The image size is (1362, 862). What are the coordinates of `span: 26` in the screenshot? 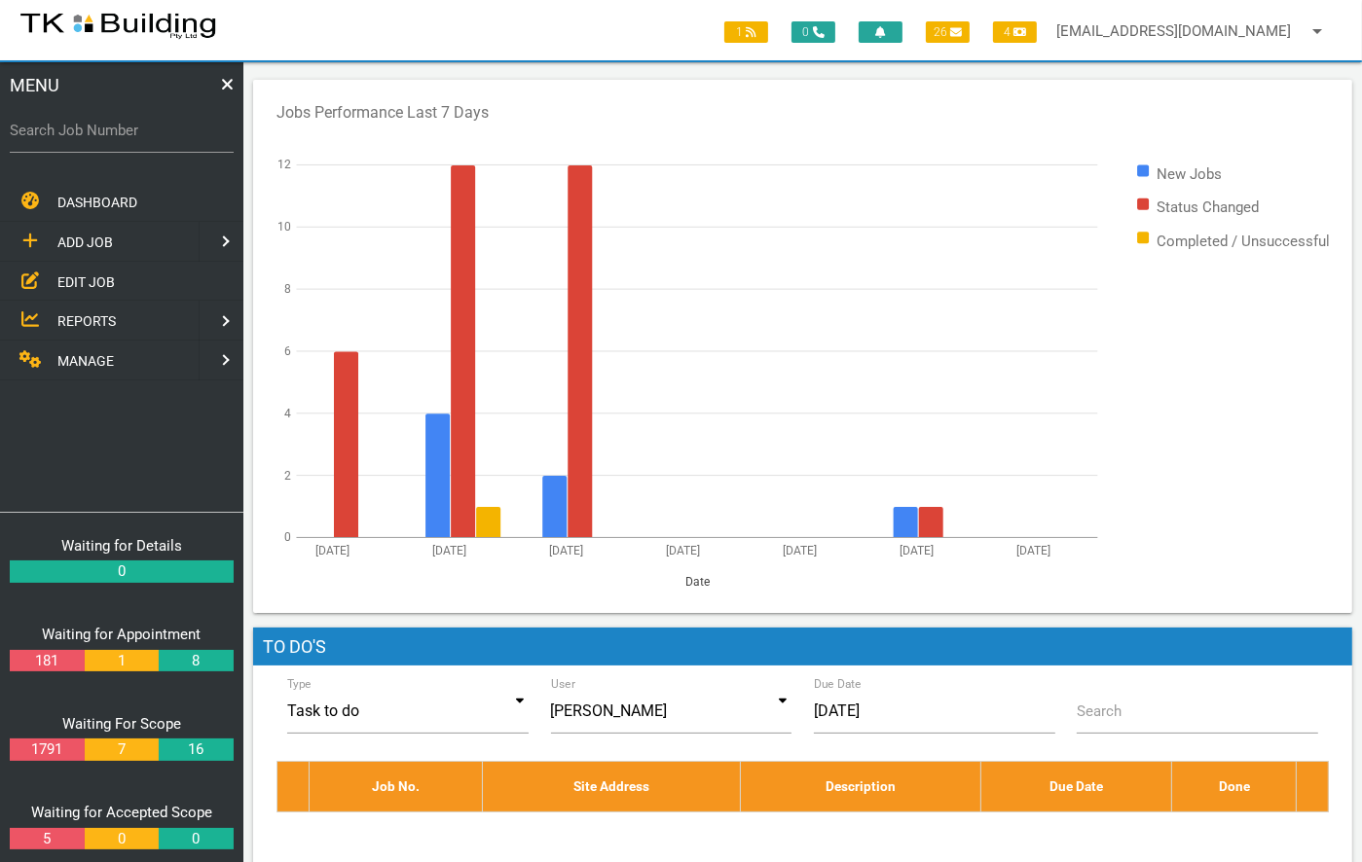 It's located at (947, 32).